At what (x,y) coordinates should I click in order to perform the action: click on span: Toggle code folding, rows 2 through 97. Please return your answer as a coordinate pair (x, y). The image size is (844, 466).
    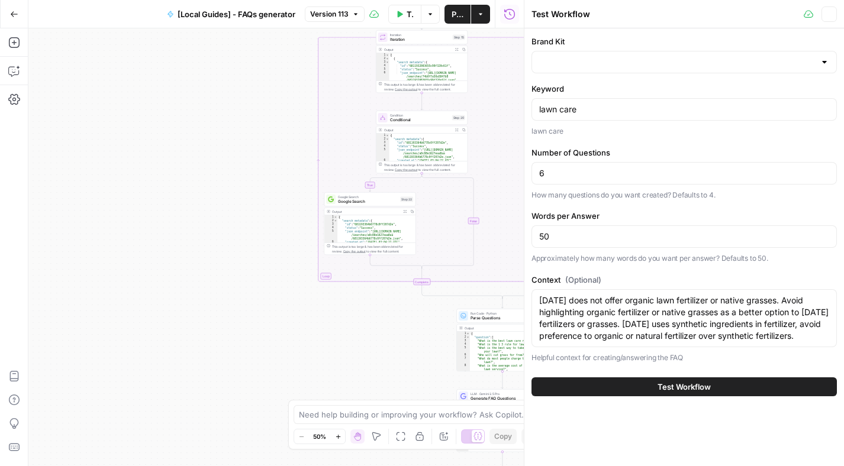
    Looking at the image, I should click on (388, 59).